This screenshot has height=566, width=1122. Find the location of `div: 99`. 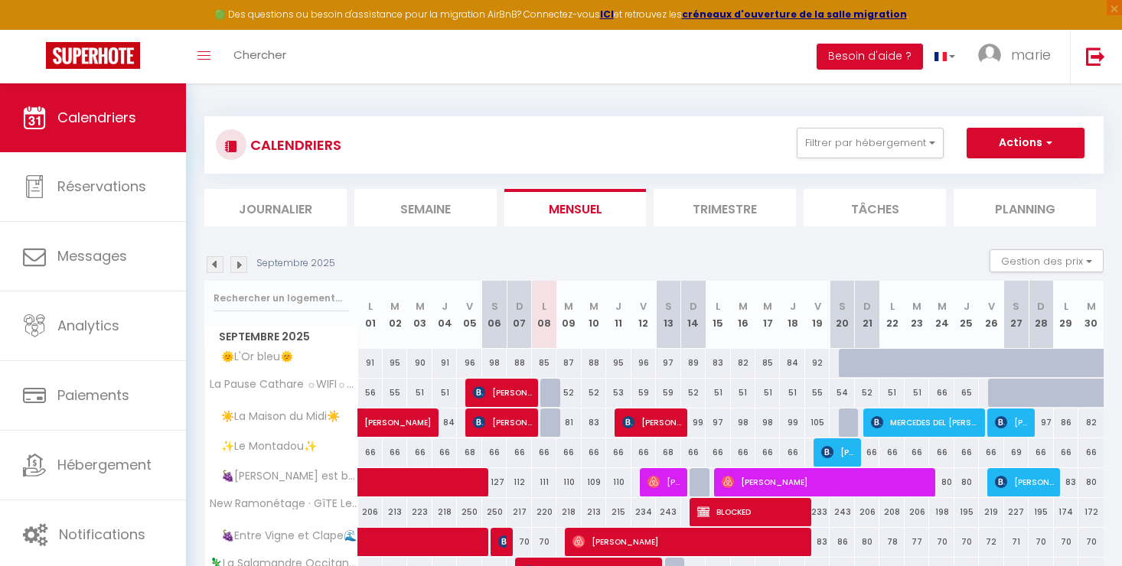

div: 99 is located at coordinates (792, 422).